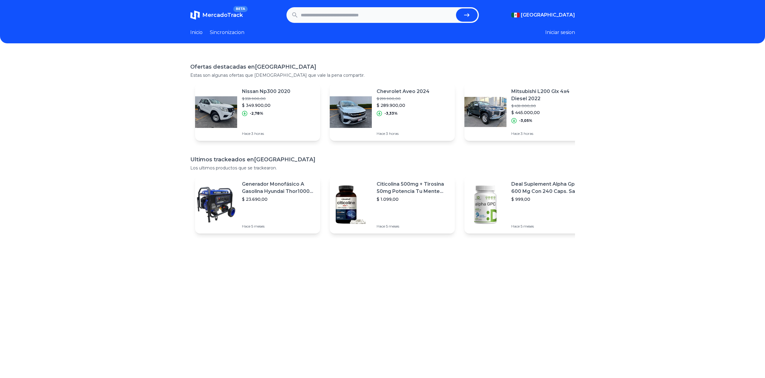  What do you see at coordinates (258, 112) in the screenshot?
I see `a: Featured imageNissan Np300 2020$ 359.900,00$ 349.900,00-2,78%Hace 3 horas` at bounding box center [258, 112].